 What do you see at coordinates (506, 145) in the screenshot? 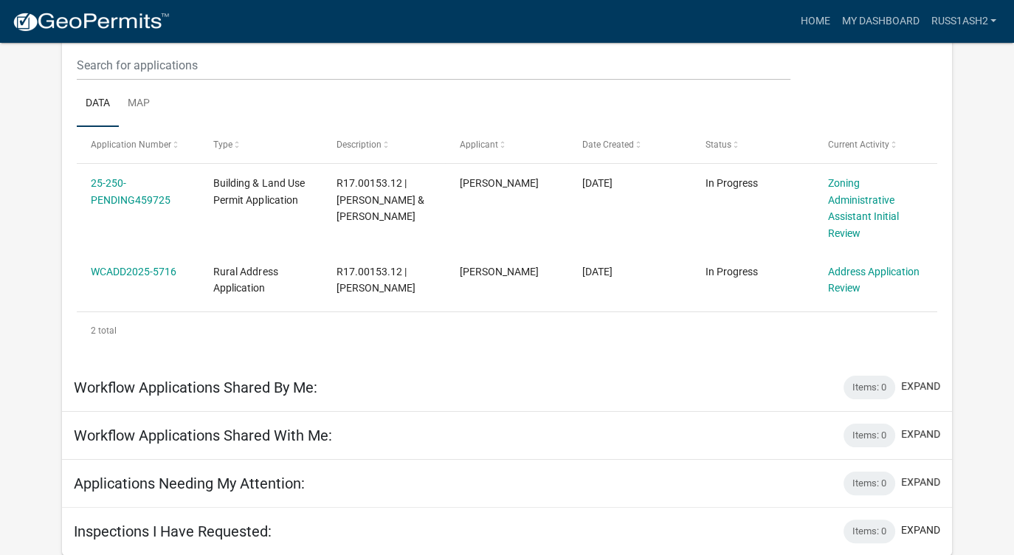
I see `datatable-header-cell: Applicant` at bounding box center [506, 145].